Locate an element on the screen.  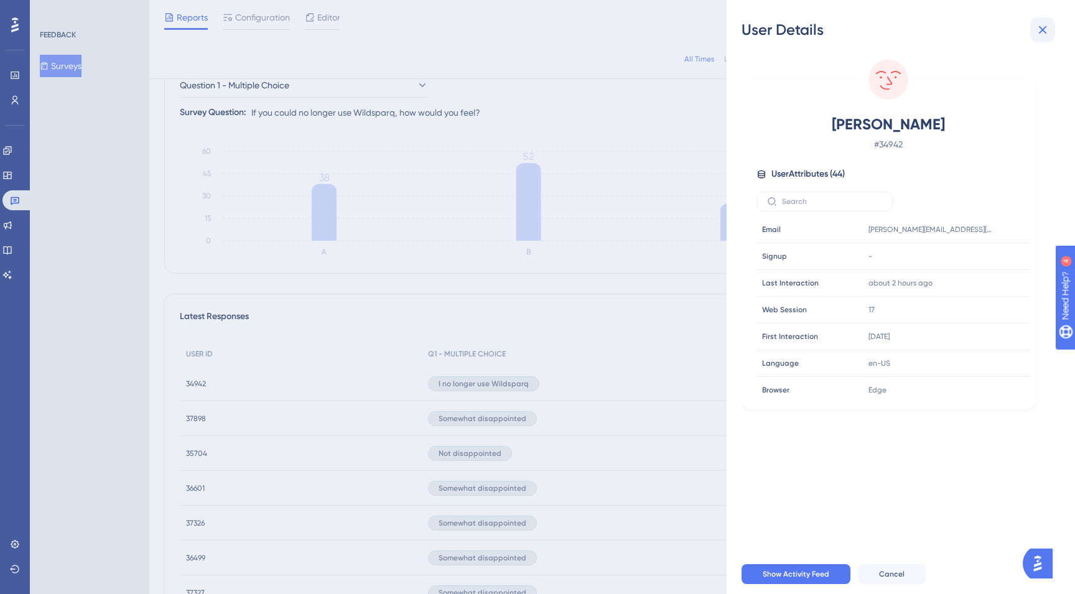
span: Web Session is located at coordinates (784, 310).